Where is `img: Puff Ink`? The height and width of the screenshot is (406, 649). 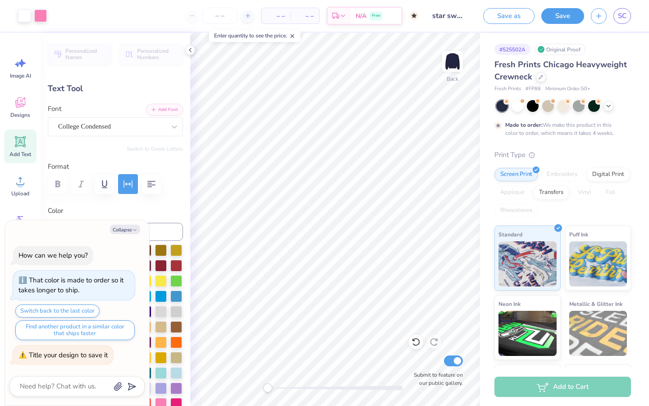 img: Puff Ink is located at coordinates (598, 264).